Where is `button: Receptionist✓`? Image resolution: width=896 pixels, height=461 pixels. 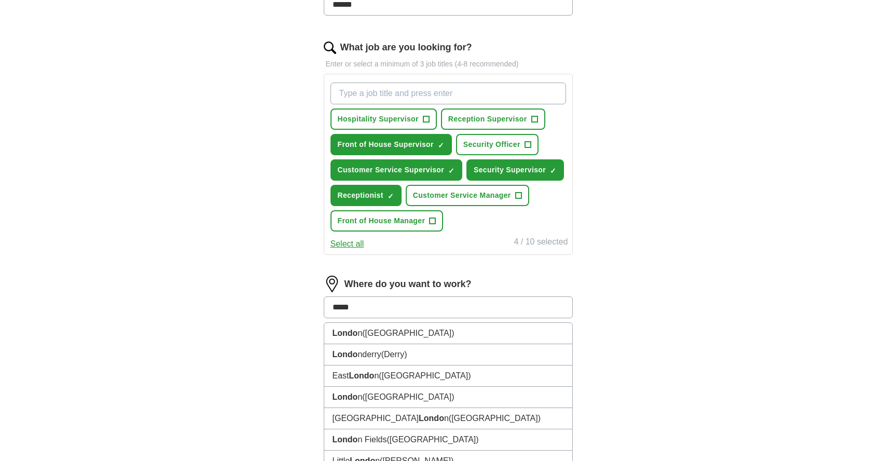
button: Receptionist✓ is located at coordinates (366, 195).